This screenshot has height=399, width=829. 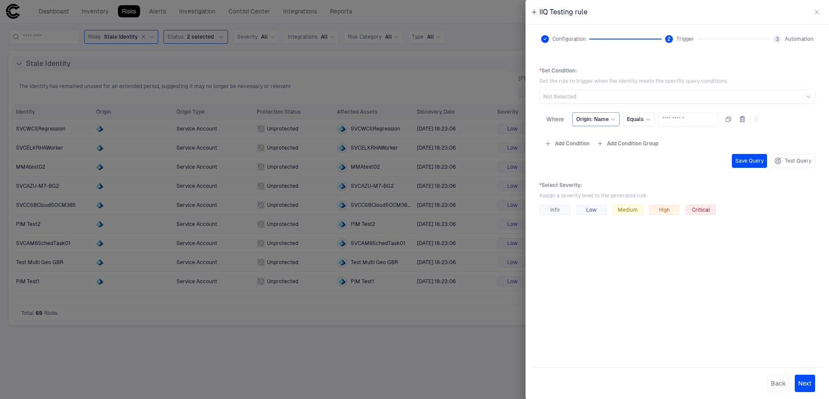 I want to click on span: Select Severity :, so click(x=677, y=185).